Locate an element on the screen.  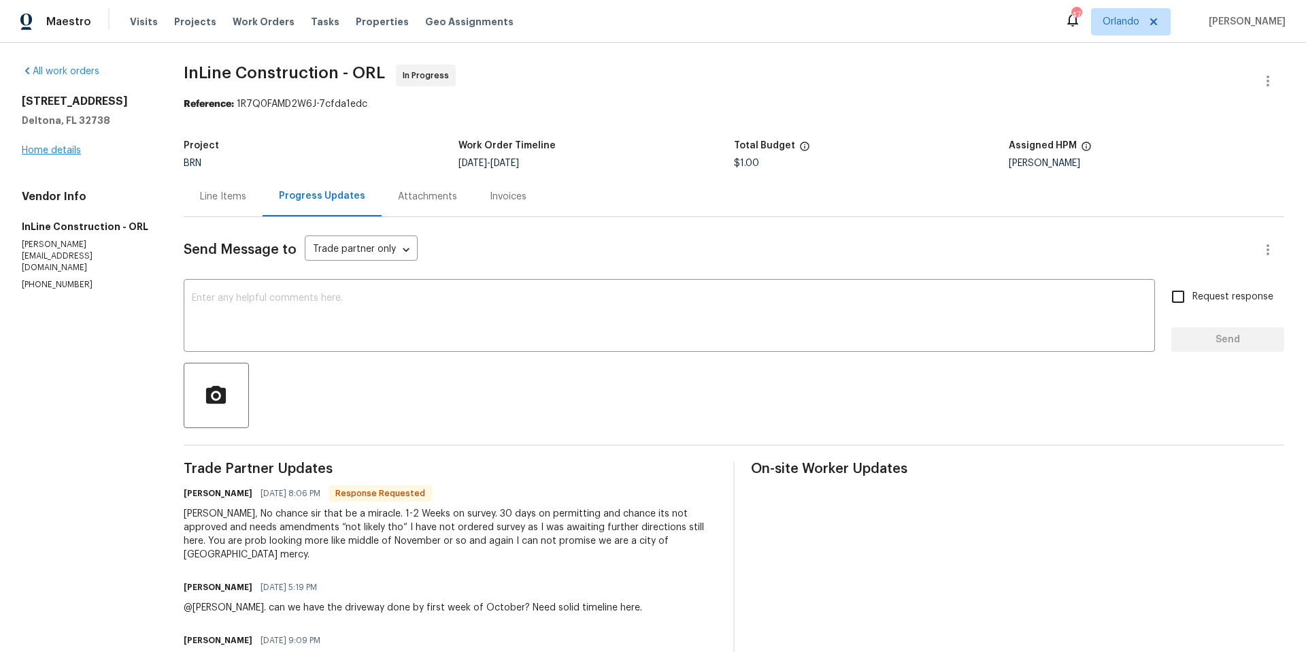
div: Line Items is located at coordinates (223, 197).